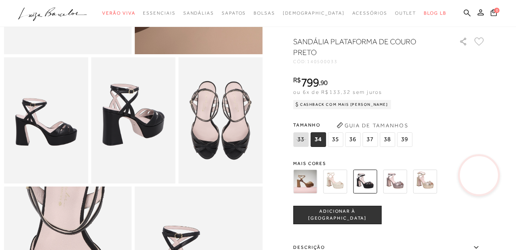 The image size is (516, 250). What do you see at coordinates (496, 10) in the screenshot?
I see `span: 0` at bounding box center [496, 10].